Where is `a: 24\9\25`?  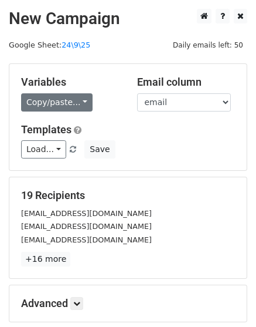 a: 24\9\25 is located at coordinates (76, 45).